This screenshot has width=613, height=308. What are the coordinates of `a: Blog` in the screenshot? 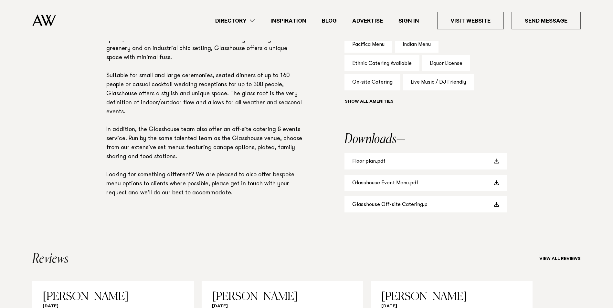 It's located at (329, 21).